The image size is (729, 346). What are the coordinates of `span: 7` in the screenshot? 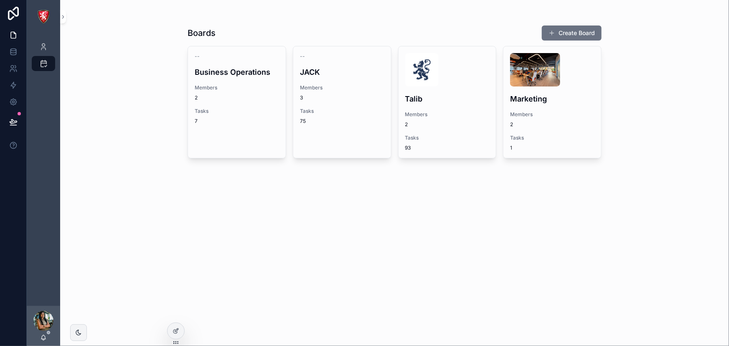 It's located at (196, 121).